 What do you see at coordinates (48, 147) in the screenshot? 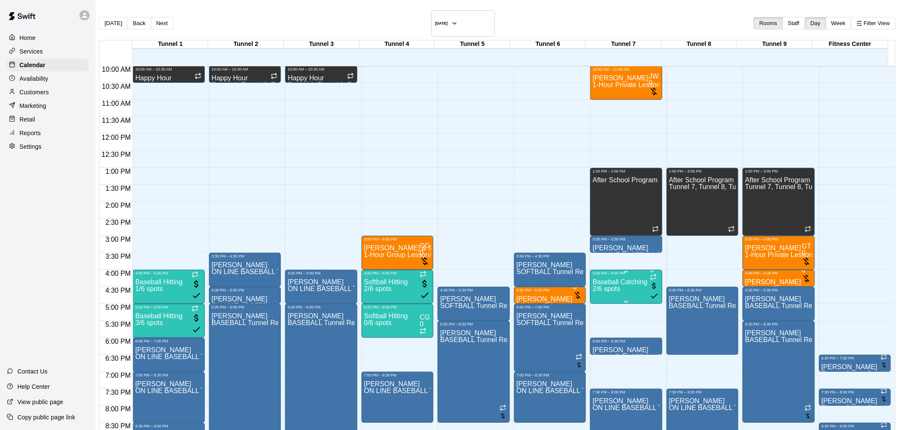
I see `div: Settings` at bounding box center [48, 147].